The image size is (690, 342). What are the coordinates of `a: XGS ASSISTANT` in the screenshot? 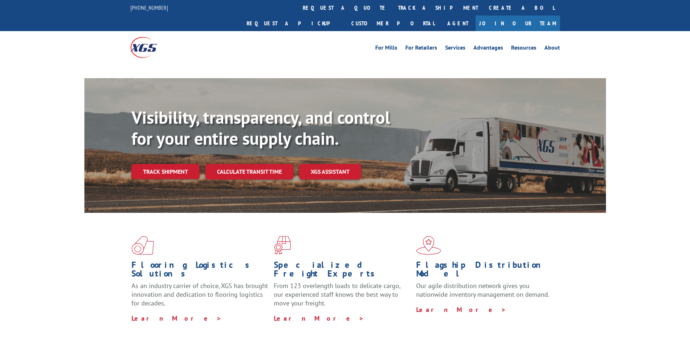 It's located at (330, 172).